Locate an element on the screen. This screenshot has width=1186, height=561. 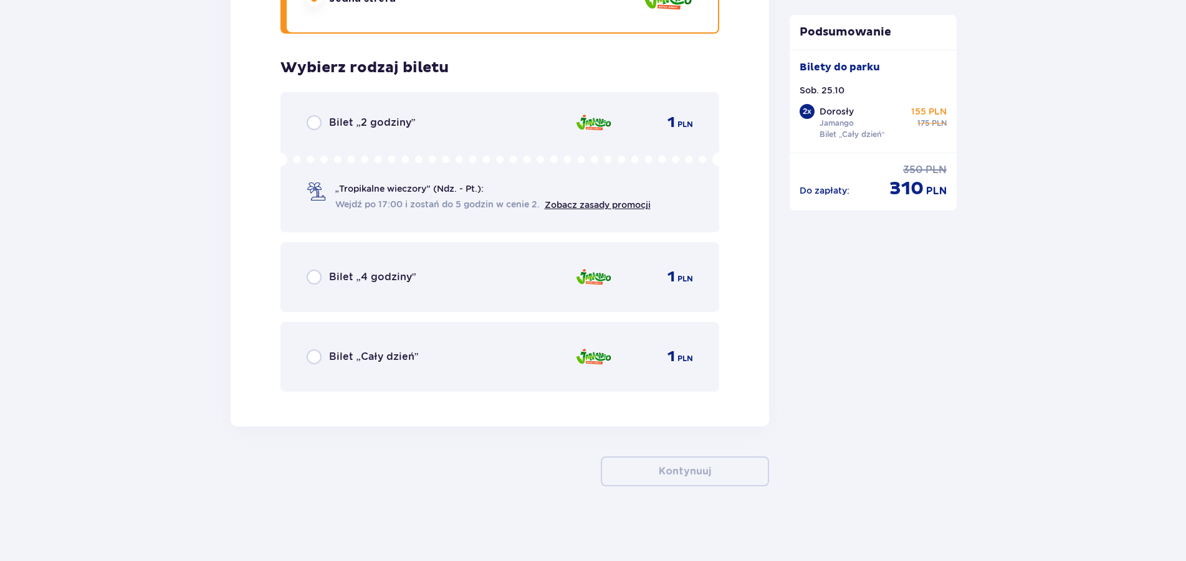
span: 175 is located at coordinates (923, 123).